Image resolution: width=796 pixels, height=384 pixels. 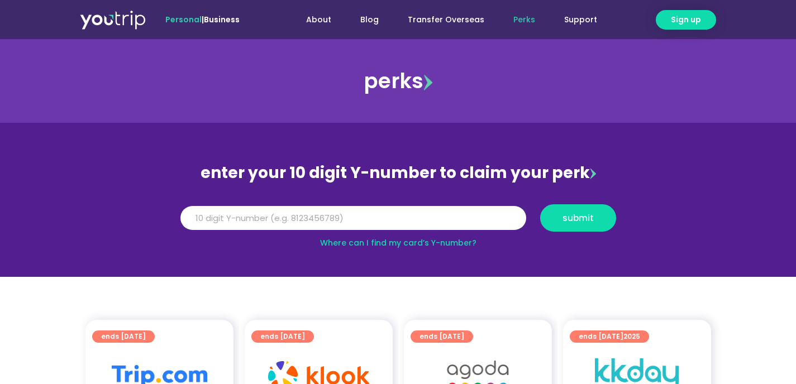 I want to click on div: enter your 10 digit Y-number to claim your perk, so click(x=398, y=173).